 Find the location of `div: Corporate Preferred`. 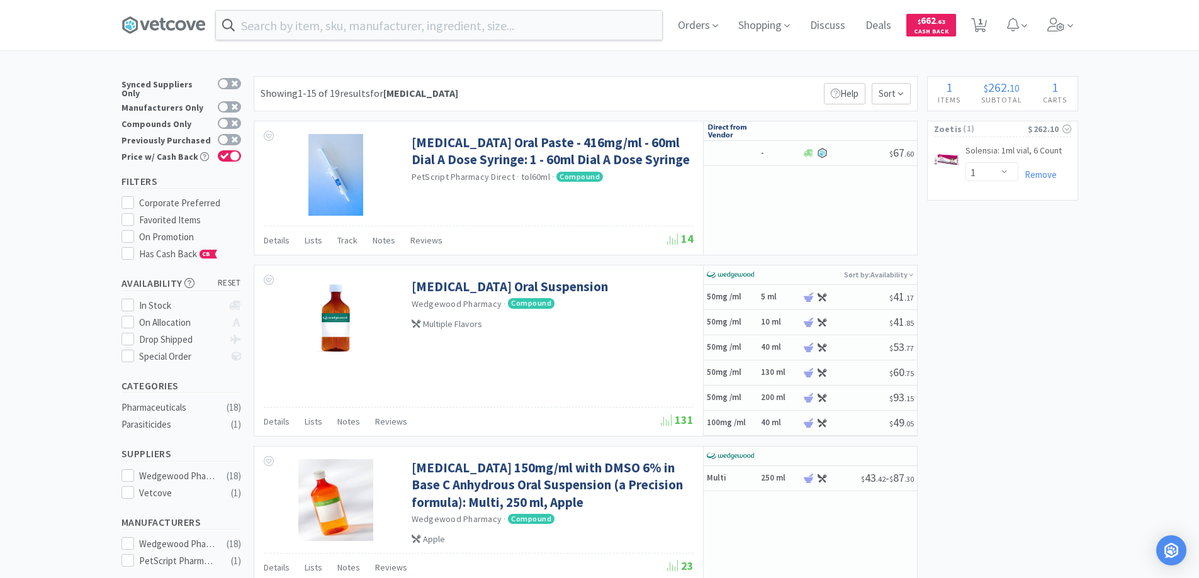

div: Corporate Preferred is located at coordinates (190, 203).